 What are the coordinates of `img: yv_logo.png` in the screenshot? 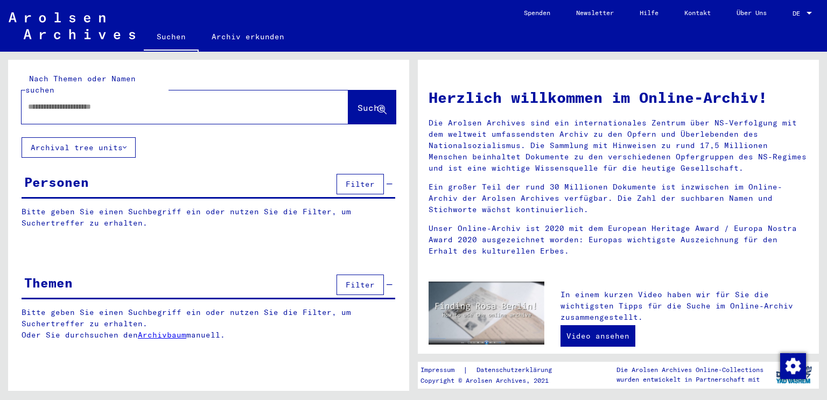 It's located at (794, 375).